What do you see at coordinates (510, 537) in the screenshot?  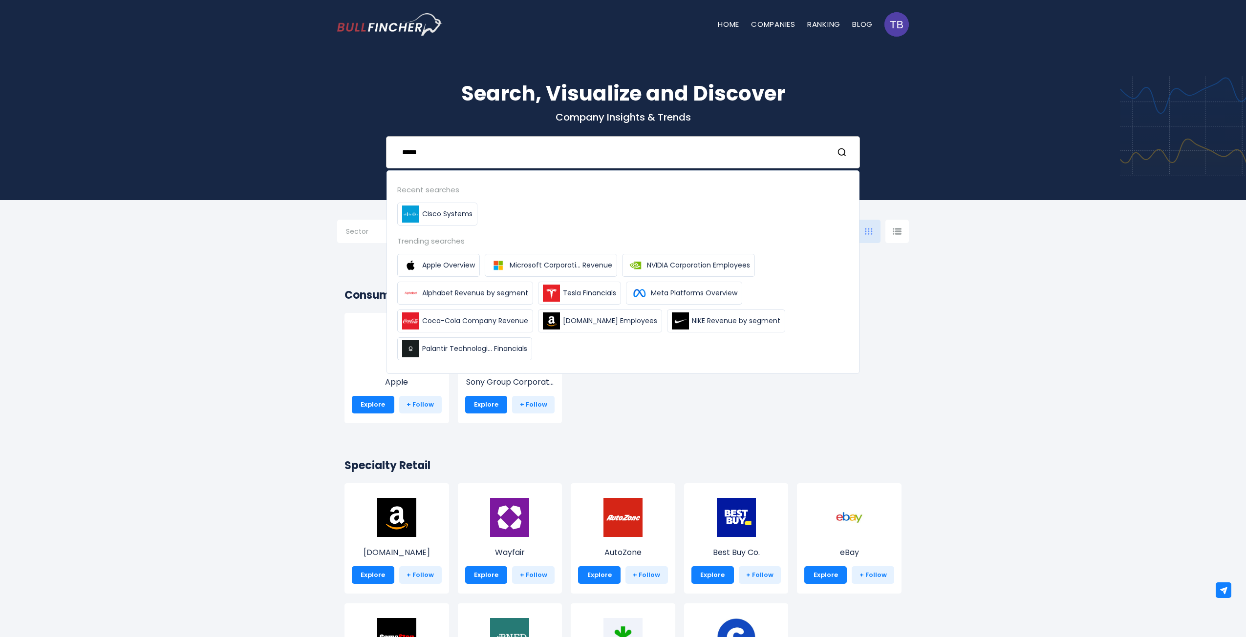 I see `a: Wayfair` at bounding box center [510, 537].